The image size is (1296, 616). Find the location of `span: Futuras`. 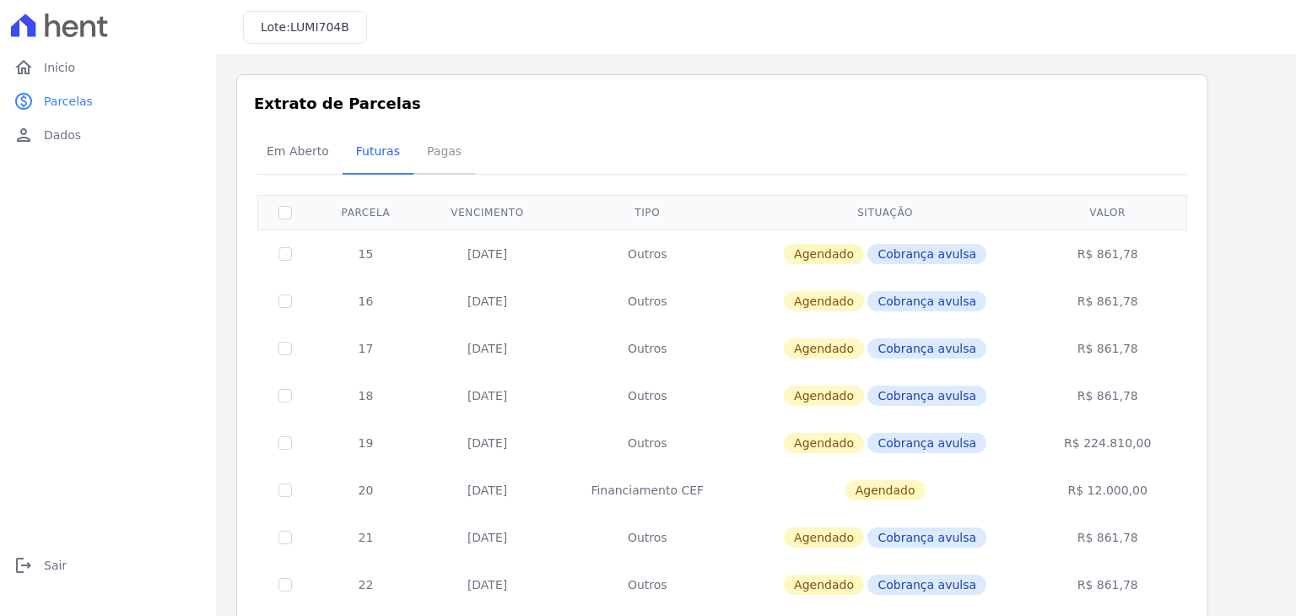

span: Futuras is located at coordinates (378, 151).